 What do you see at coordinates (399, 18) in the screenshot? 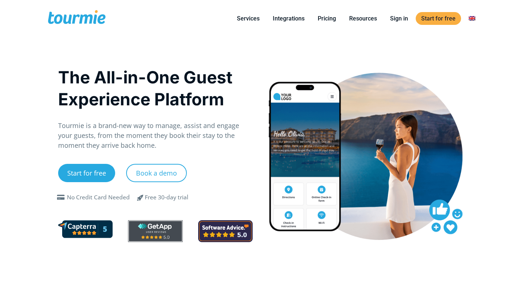
I see `a: Sign in` at bounding box center [399, 18].